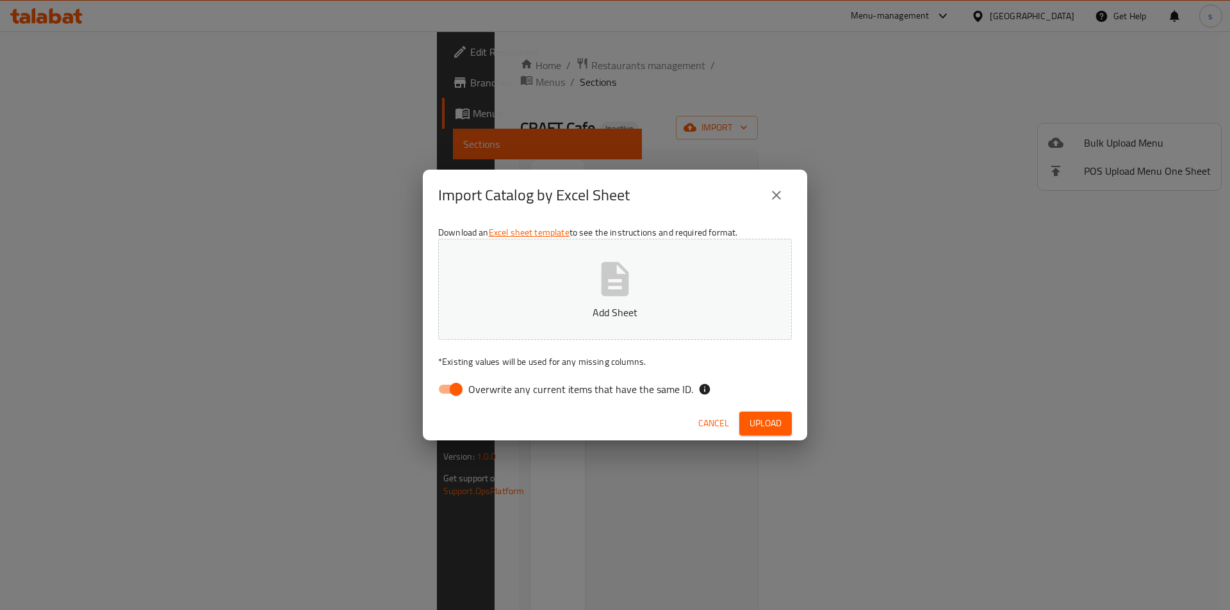  What do you see at coordinates (615, 362) in the screenshot?
I see `p: Existing values will be used for any missing columns.` at bounding box center [615, 362].